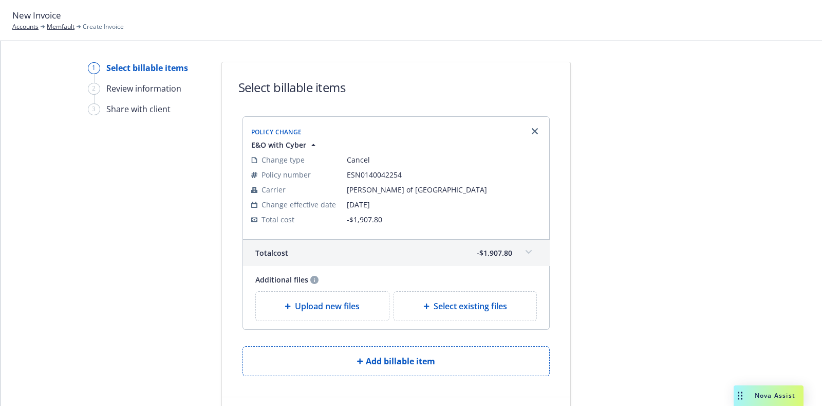  What do you see at coordinates (535, 131) in the screenshot?
I see `a: Remove browser` at bounding box center [535, 131].